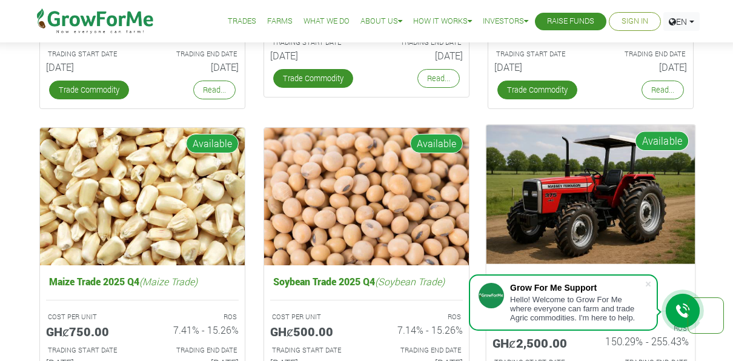 The height and width of the screenshot is (361, 733). What do you see at coordinates (367, 281) in the screenshot?
I see `h5: Soybean Trade 2025 Q4` at bounding box center [367, 281].